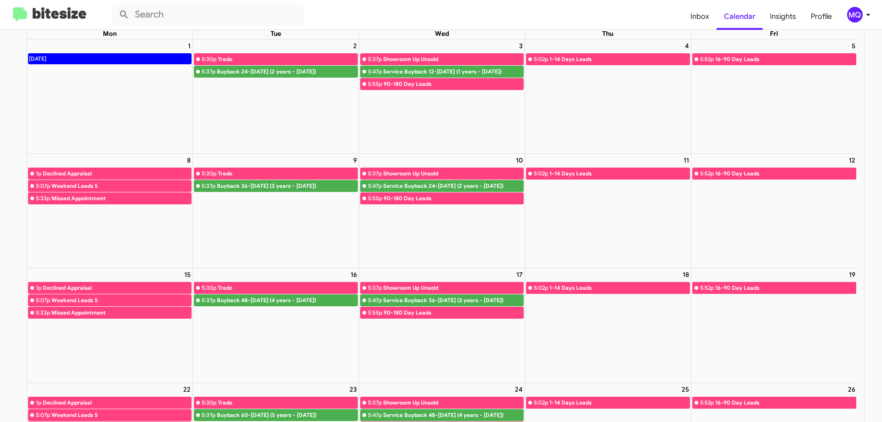 The image size is (882, 422). Describe the element at coordinates (121, 198) in the screenshot. I see `div: Missed Appointment` at that location.